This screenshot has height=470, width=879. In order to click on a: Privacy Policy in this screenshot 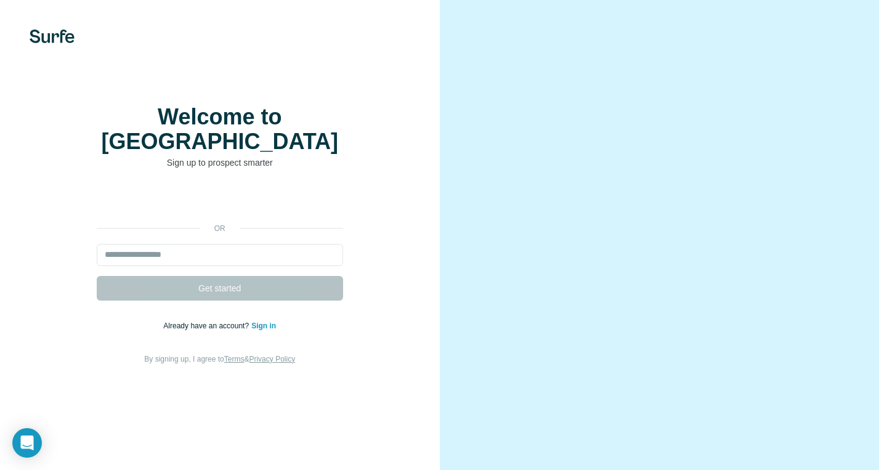, I will do `click(272, 359)`.